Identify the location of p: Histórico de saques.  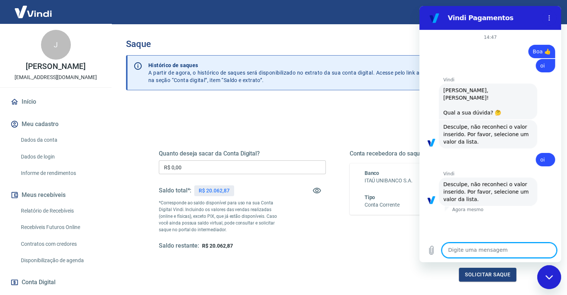
(317, 65).